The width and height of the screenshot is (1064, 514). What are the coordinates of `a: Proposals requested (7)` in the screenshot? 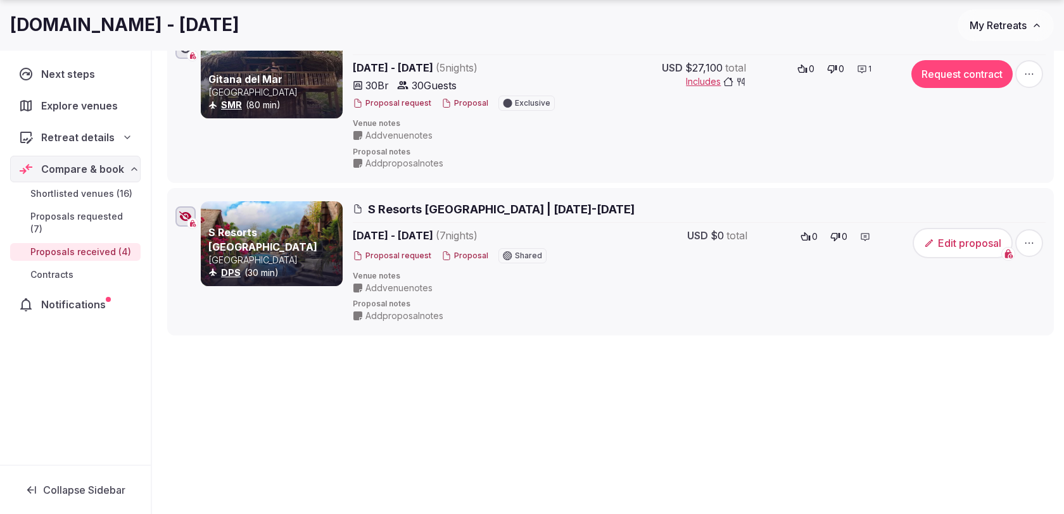 It's located at (75, 223).